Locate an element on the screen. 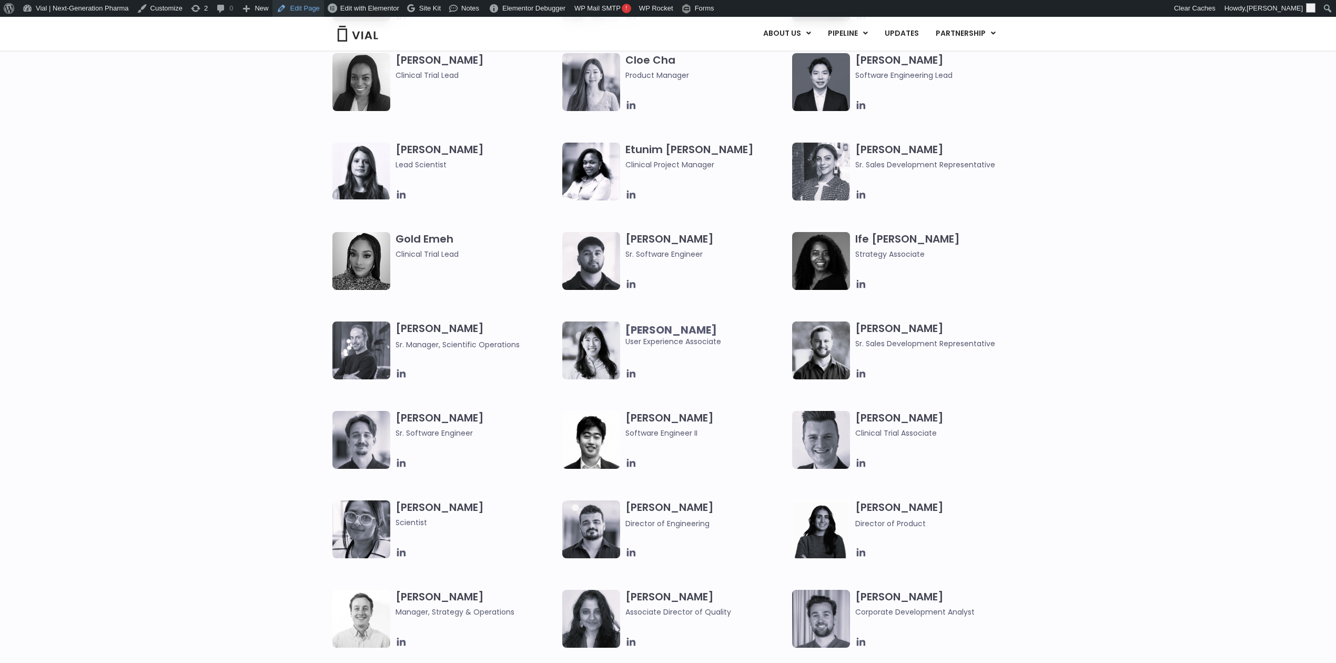 The image size is (1336, 663). span: Clinical Project Manager is located at coordinates (706, 165).